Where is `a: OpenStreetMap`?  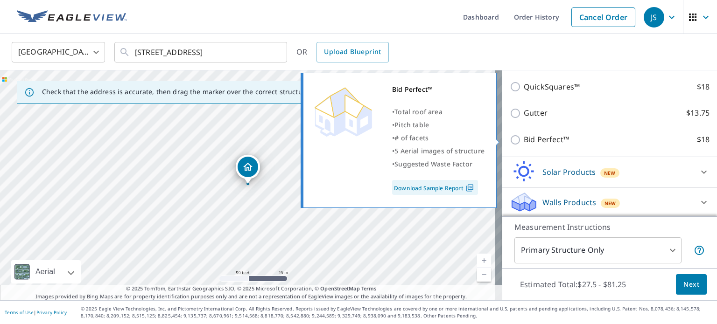
a: OpenStreetMap is located at coordinates (340, 288).